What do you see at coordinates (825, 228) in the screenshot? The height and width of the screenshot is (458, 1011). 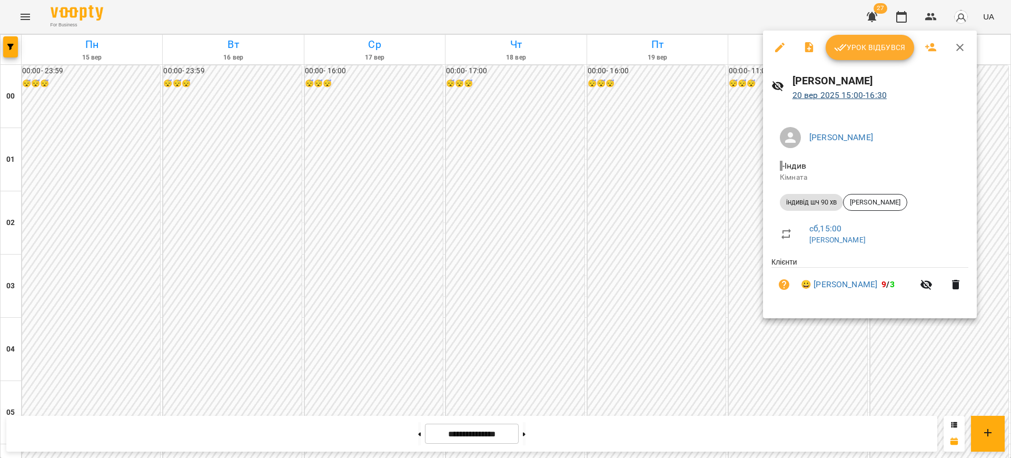 I see `a: сб , 15:00` at bounding box center [825, 228].